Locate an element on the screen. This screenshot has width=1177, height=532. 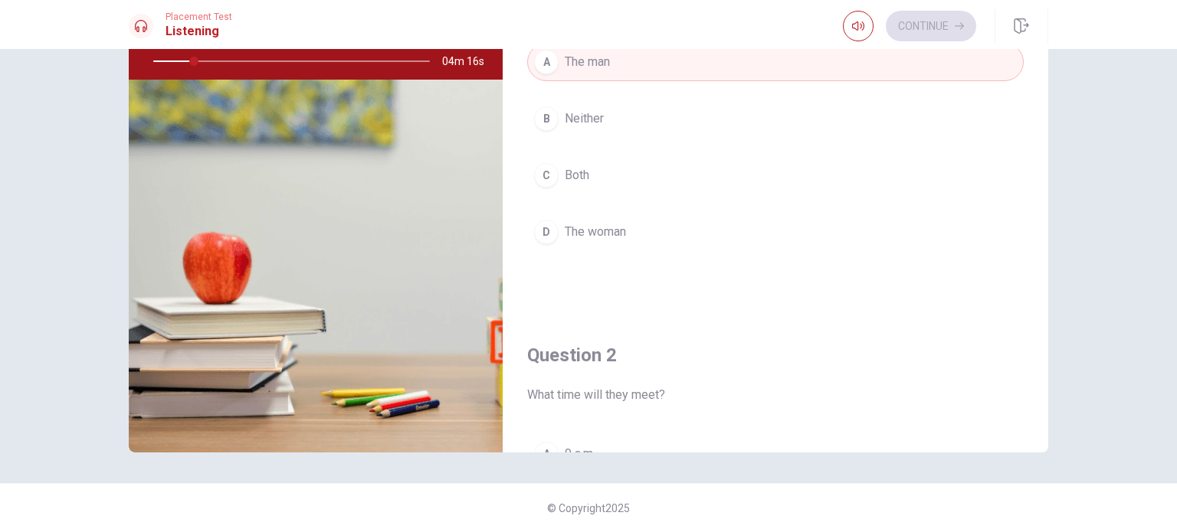
h4: Question 2 is located at coordinates (775, 355).